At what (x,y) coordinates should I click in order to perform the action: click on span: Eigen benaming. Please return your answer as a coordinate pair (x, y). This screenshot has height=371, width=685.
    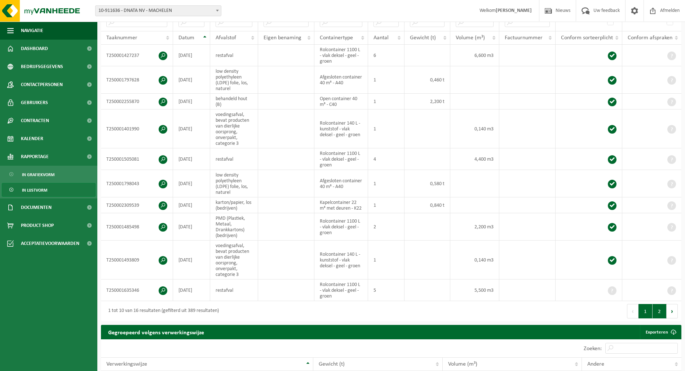
    Looking at the image, I should click on (282, 38).